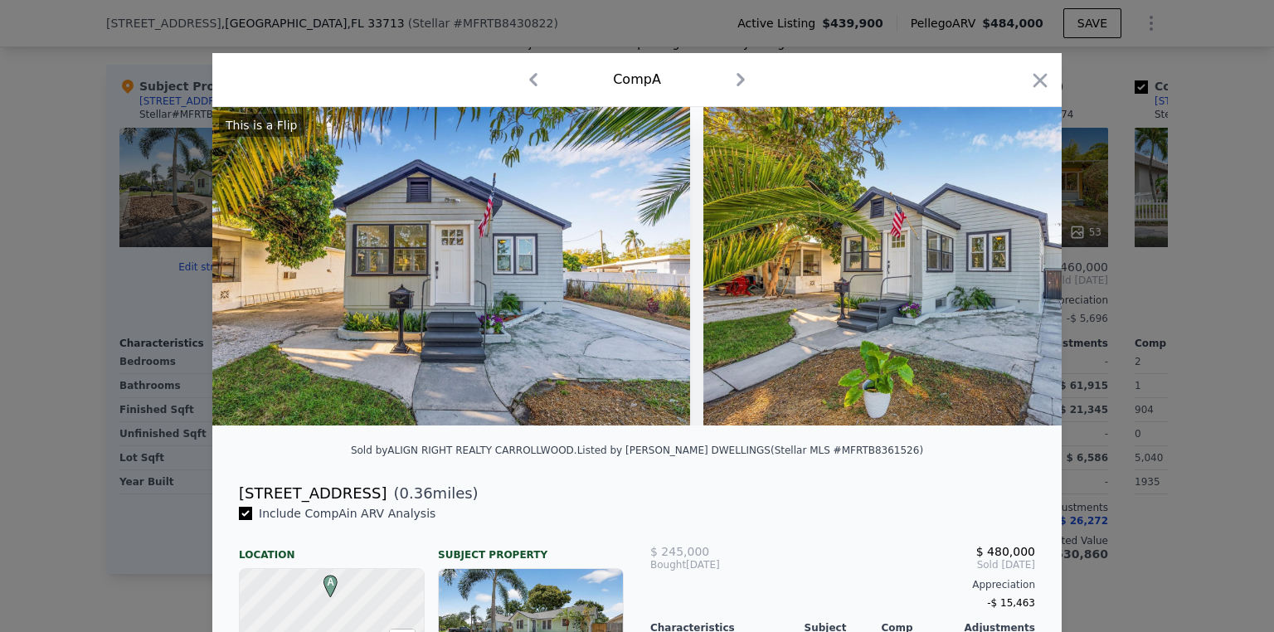  Describe the element at coordinates (432, 493) in the screenshot. I see `span: ( miles)` at that location.